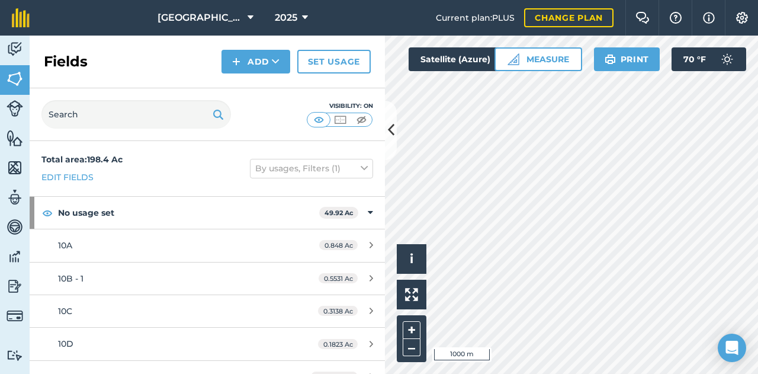  I want to click on img: svg+xml;base64,PHN2ZyB4bWxucz0iaHR0cDovL3d3dy53My5vcmcvMjAwMC9zdmciIHdpZHRoPSIxNCIgaGVpZ2h0PSIyNC..., so click(236, 62).